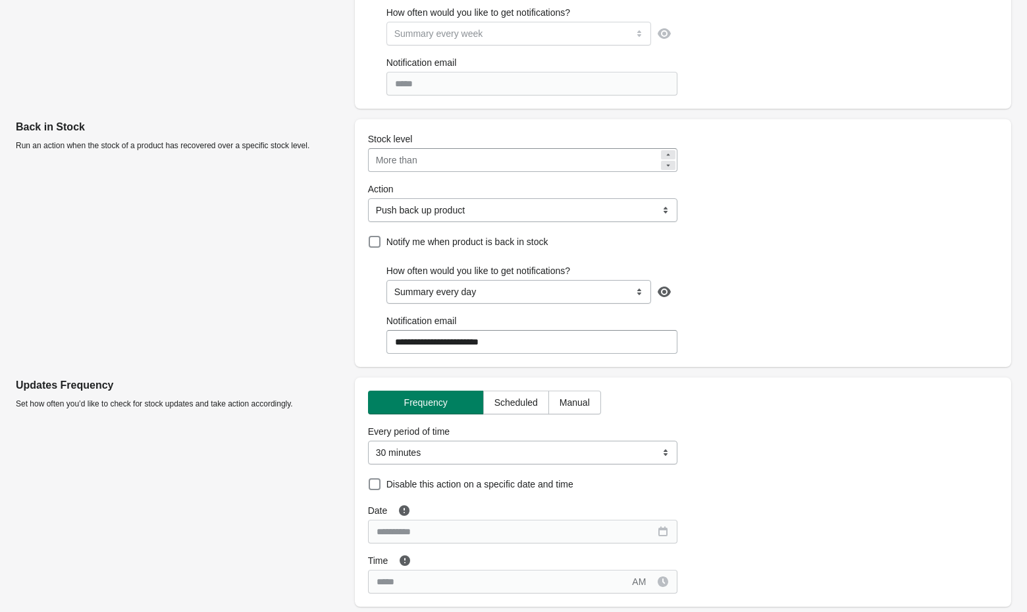 The width and height of the screenshot is (1027, 612). What do you see at coordinates (180, 385) in the screenshot?
I see `p: Updates Frequency` at bounding box center [180, 385].